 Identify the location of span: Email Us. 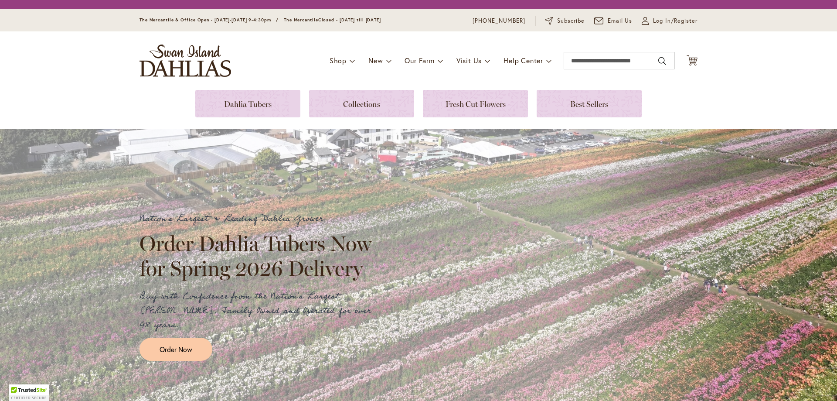
(620, 21).